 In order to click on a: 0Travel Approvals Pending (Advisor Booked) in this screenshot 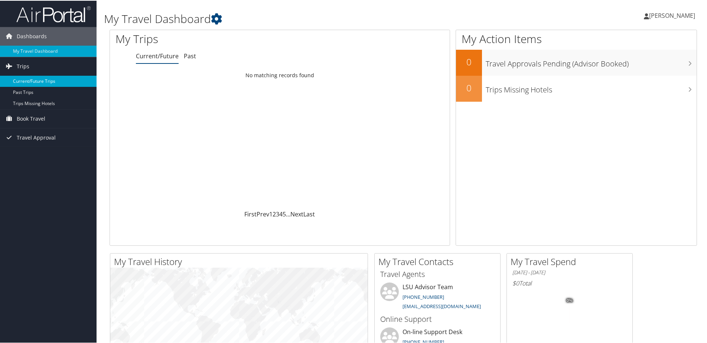, I will do `click(576, 62)`.